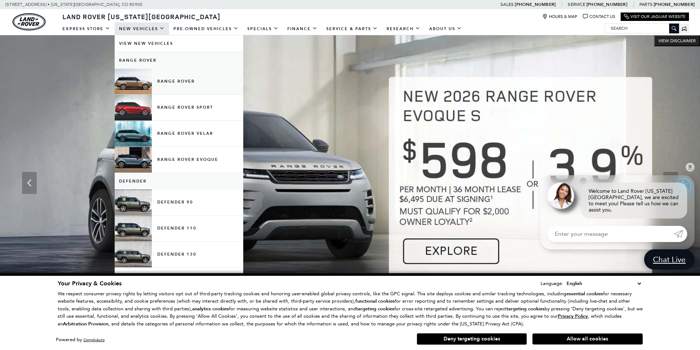 This screenshot has height=350, width=700. Describe the element at coordinates (642, 28) in the screenshot. I see `input: Search` at that location.